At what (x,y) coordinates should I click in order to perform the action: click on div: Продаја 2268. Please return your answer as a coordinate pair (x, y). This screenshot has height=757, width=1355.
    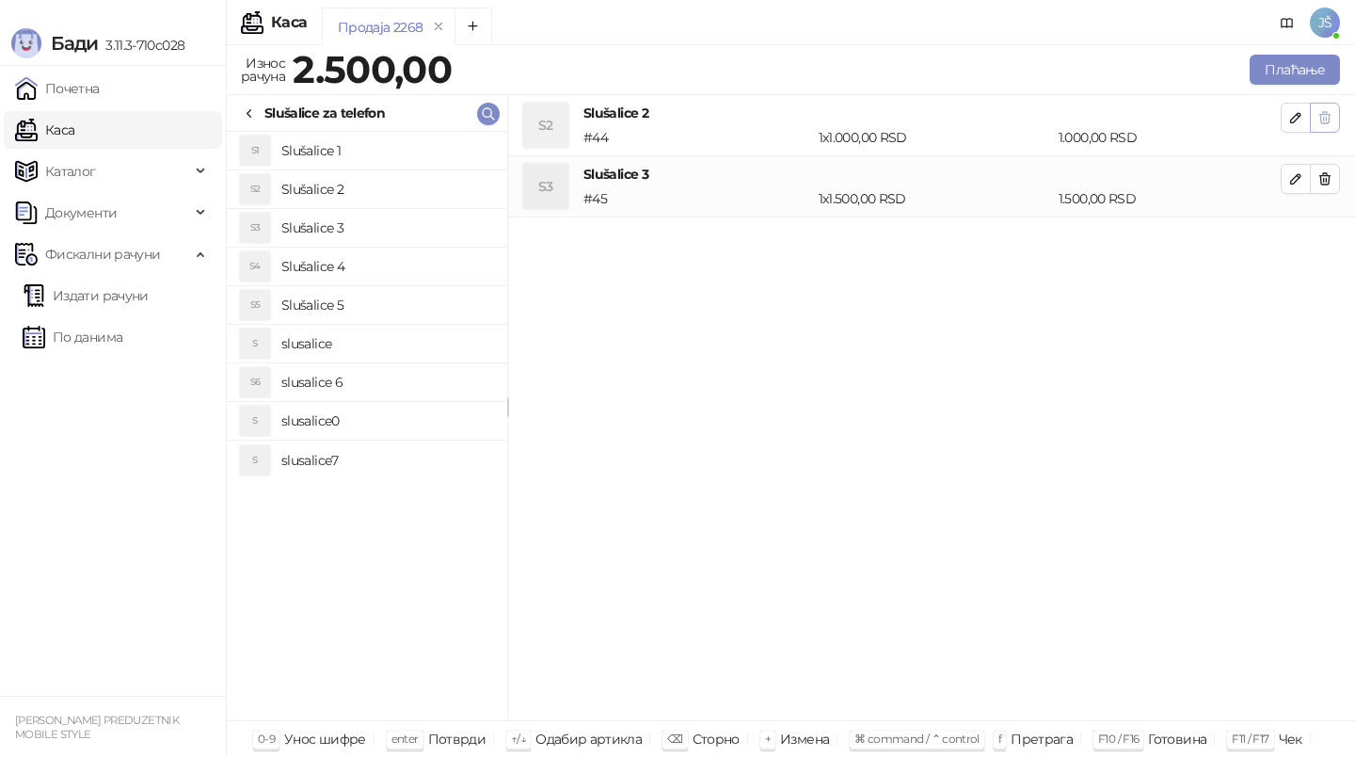
    Looking at the image, I should click on (380, 27).